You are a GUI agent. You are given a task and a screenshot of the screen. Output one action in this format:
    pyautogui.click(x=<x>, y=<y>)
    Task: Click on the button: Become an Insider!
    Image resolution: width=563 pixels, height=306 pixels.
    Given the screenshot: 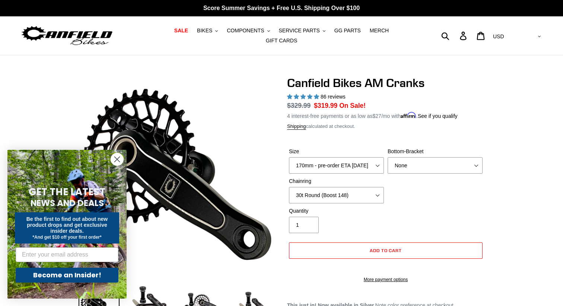 What is the action you would take?
    pyautogui.click(x=67, y=276)
    